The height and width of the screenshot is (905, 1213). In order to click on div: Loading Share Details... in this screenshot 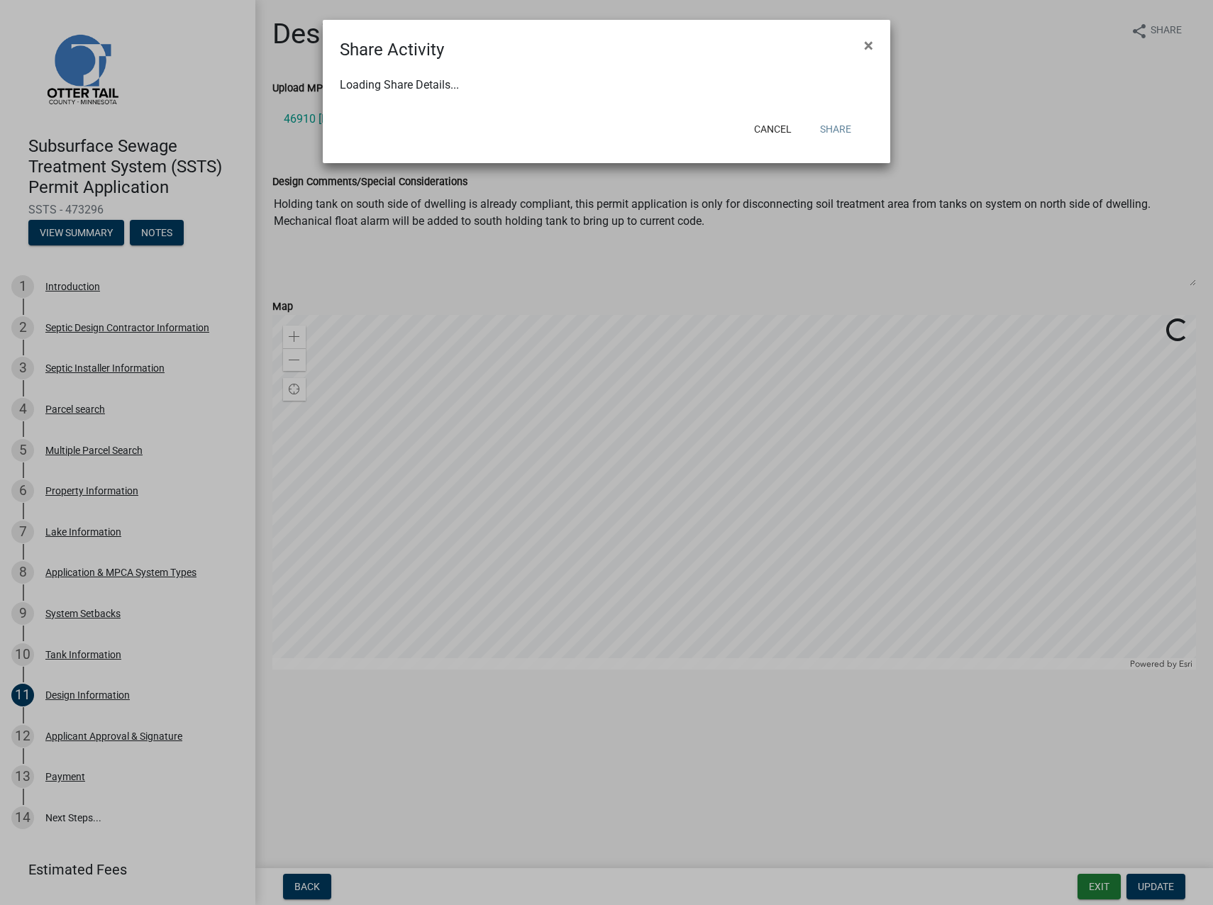, I will do `click(607, 85)`.